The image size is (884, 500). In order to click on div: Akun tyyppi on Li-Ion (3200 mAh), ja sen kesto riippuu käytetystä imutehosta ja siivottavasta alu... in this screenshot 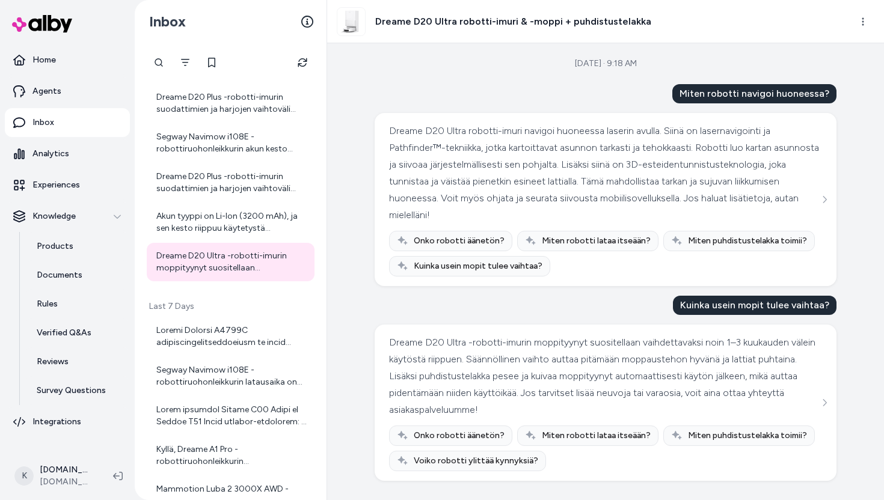, I will do `click(231, 222)`.